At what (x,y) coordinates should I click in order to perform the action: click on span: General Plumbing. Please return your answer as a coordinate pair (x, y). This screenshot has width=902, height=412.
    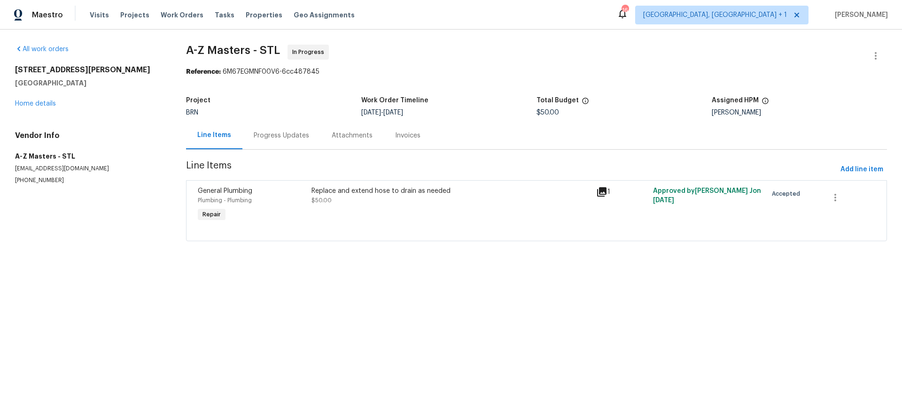
    Looking at the image, I should click on (225, 191).